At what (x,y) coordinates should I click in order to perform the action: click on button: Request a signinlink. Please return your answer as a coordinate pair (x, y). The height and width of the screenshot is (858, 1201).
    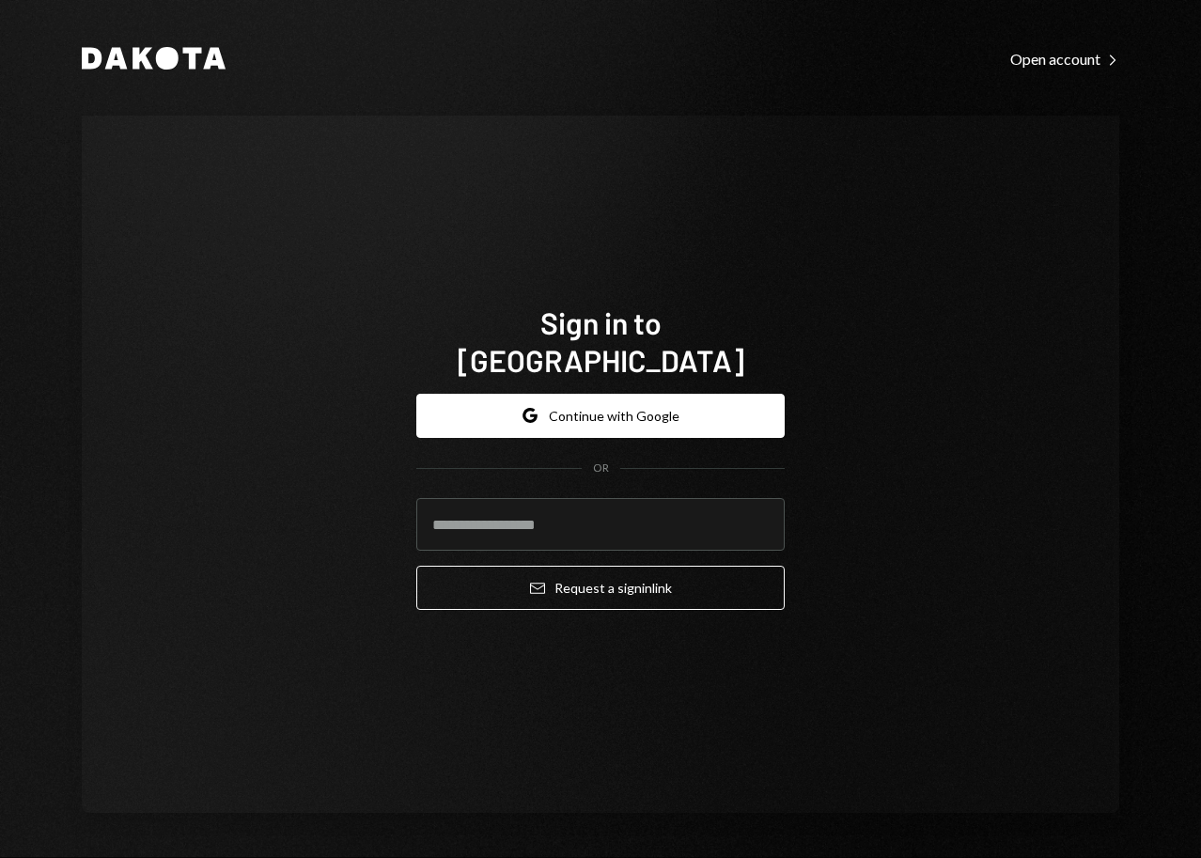
    Looking at the image, I should click on (600, 587).